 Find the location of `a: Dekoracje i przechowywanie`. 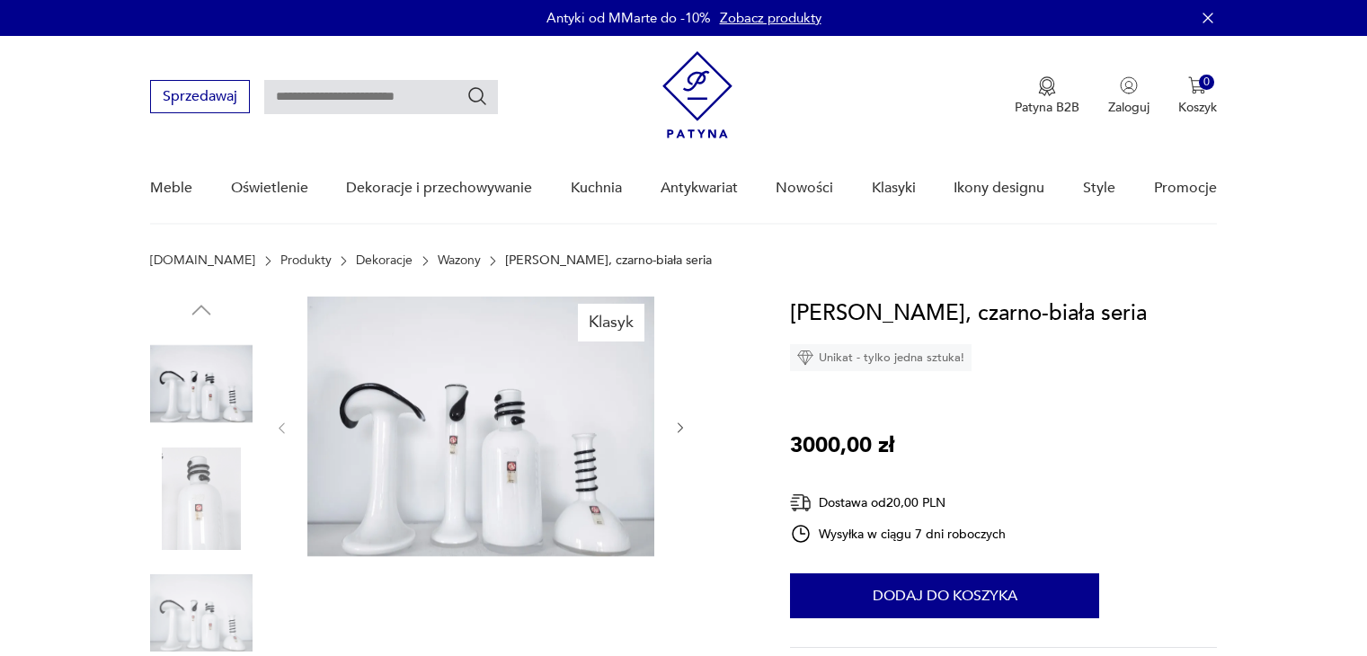

a: Dekoracje i przechowywanie is located at coordinates (439, 188).